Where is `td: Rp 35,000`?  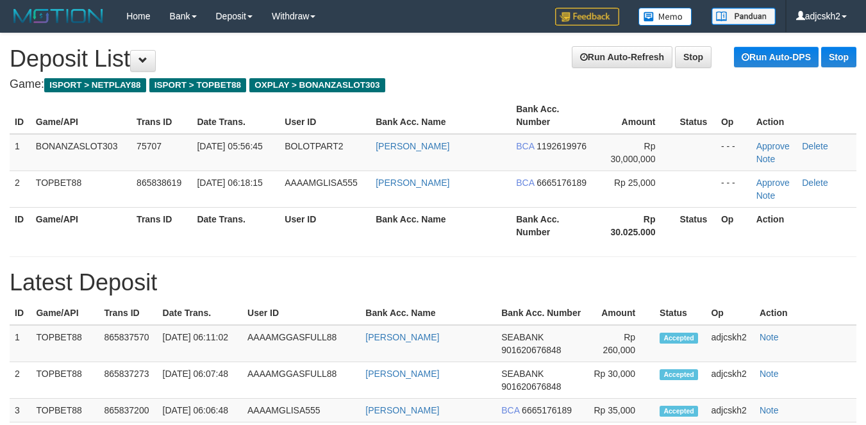
td: Rp 35,000 is located at coordinates (620, 410).